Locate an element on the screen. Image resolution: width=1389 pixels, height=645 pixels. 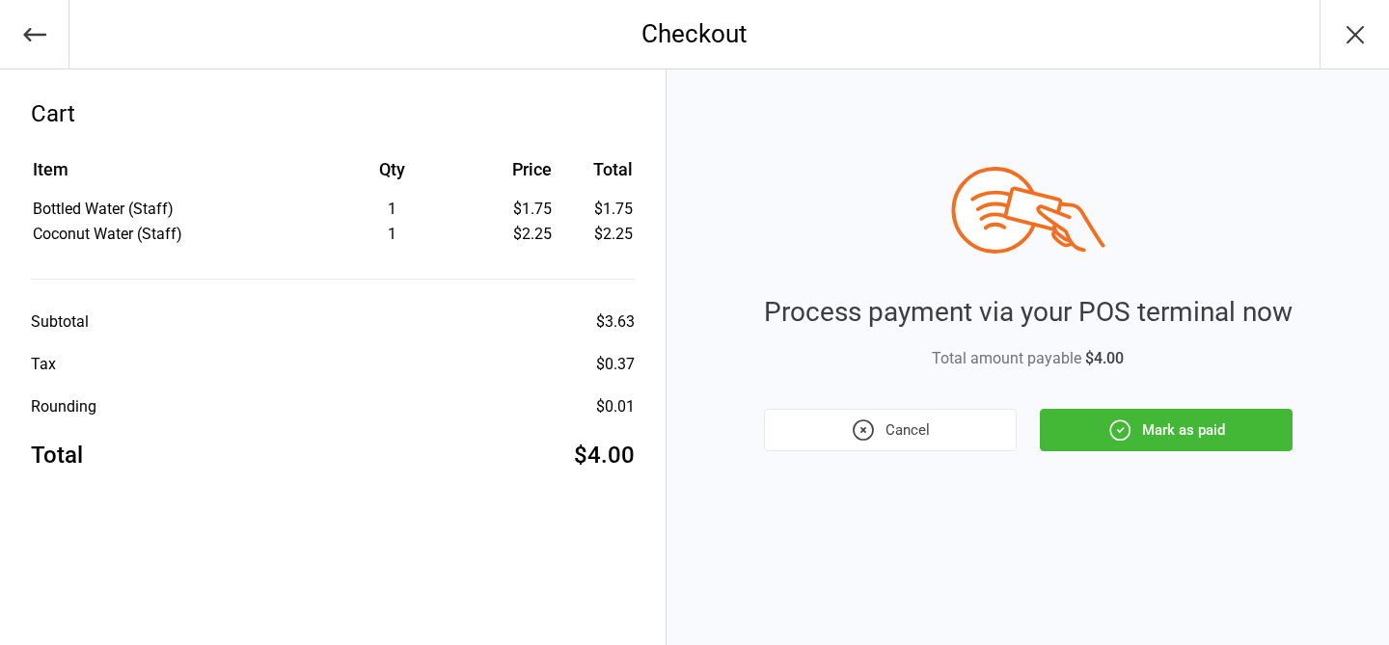
div: Tax is located at coordinates (43, 365).